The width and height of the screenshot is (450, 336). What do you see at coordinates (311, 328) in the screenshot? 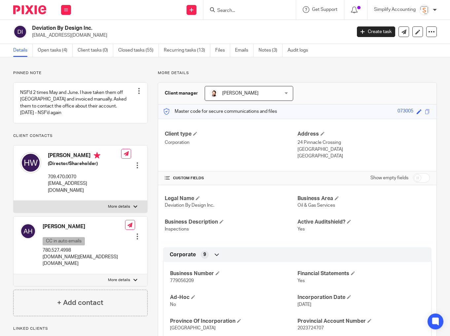
I see `span: 2023724707` at bounding box center [311, 328].